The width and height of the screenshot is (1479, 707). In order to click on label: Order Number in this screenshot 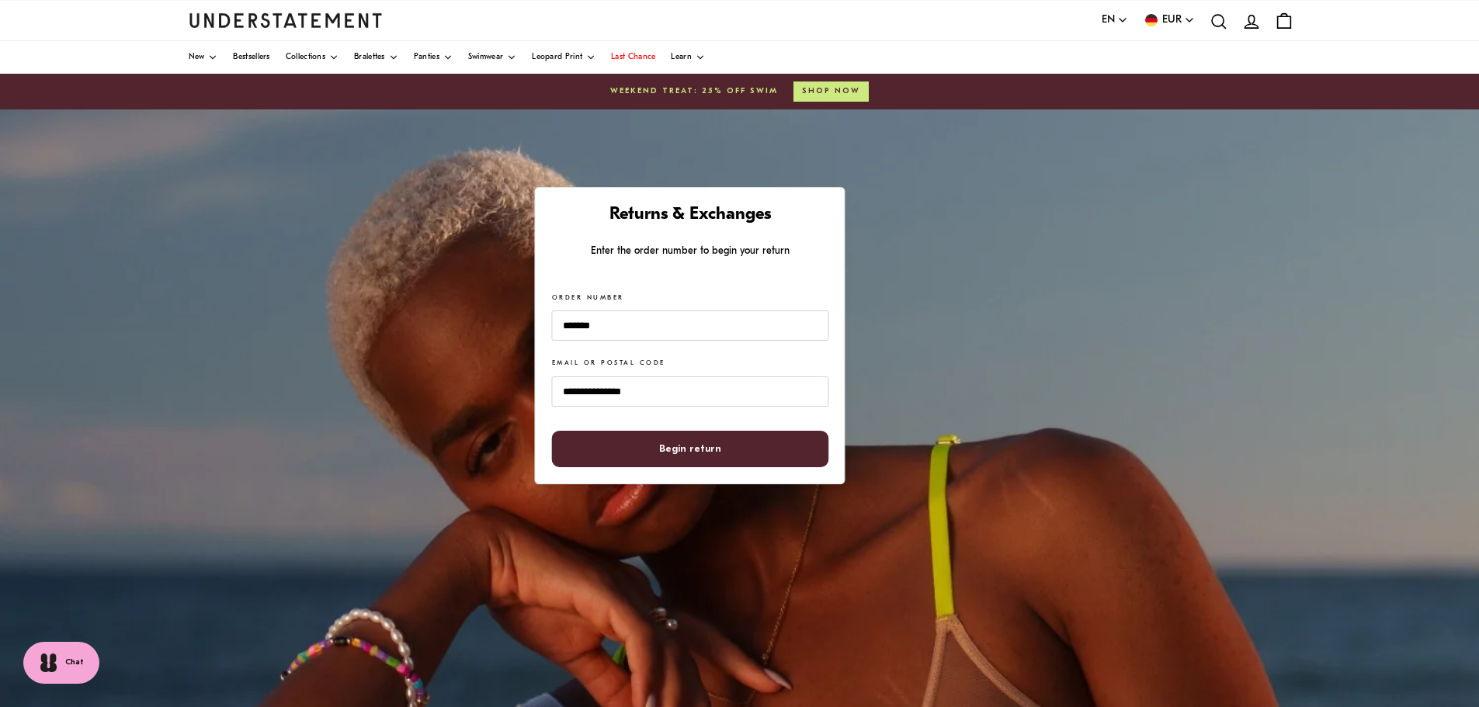, I will do `click(588, 298)`.